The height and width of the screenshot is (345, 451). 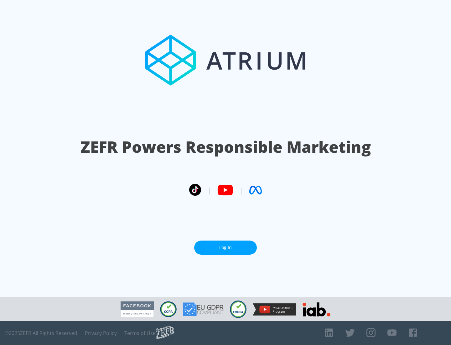 I want to click on img: CCPA Compliant, so click(x=168, y=309).